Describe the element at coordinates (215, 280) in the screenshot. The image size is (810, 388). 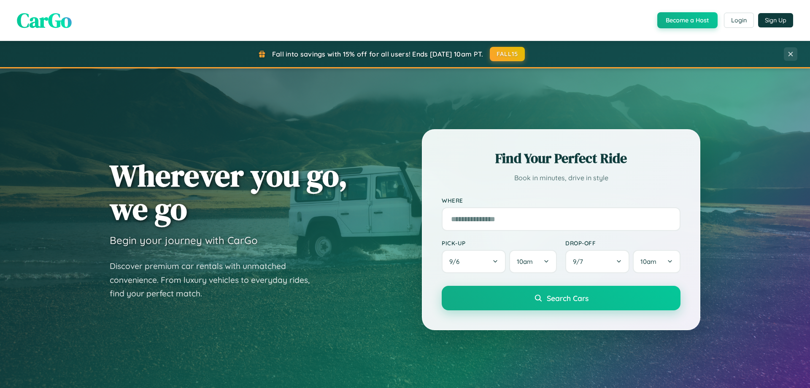
I see `p: Discover premium car rentals with unmatched convenience. From luxury vehicles to everyday rides, ...` at that location.